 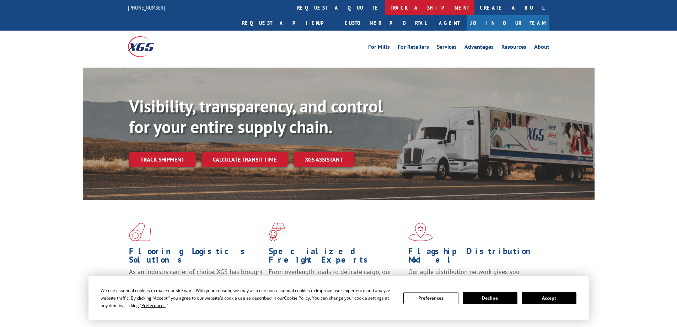 I want to click on a: Agent, so click(x=449, y=23).